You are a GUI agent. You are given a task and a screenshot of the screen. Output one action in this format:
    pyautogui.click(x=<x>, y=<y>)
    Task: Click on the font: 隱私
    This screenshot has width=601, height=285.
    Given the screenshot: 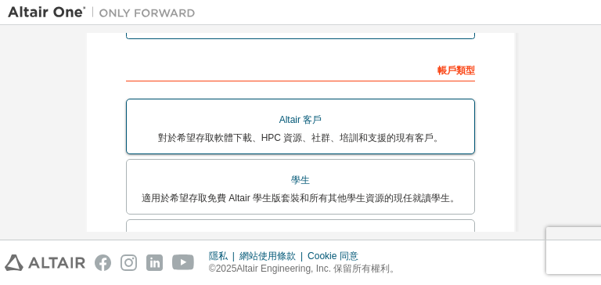 What is the action you would take?
    pyautogui.click(x=218, y=256)
    